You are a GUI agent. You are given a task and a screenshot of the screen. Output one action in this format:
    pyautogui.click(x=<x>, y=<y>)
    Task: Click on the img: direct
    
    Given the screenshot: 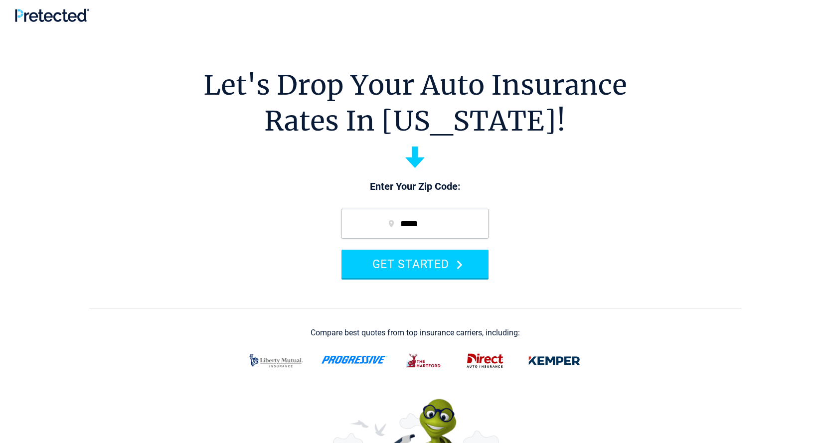 What is the action you would take?
    pyautogui.click(x=485, y=361)
    